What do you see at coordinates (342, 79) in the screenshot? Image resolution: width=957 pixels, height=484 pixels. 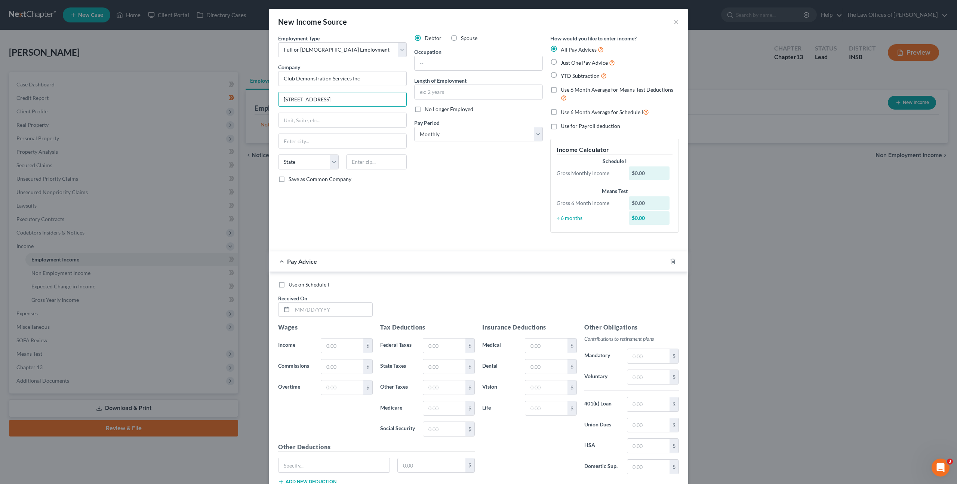 I see `input: Search company by name...` at bounding box center [342, 79].